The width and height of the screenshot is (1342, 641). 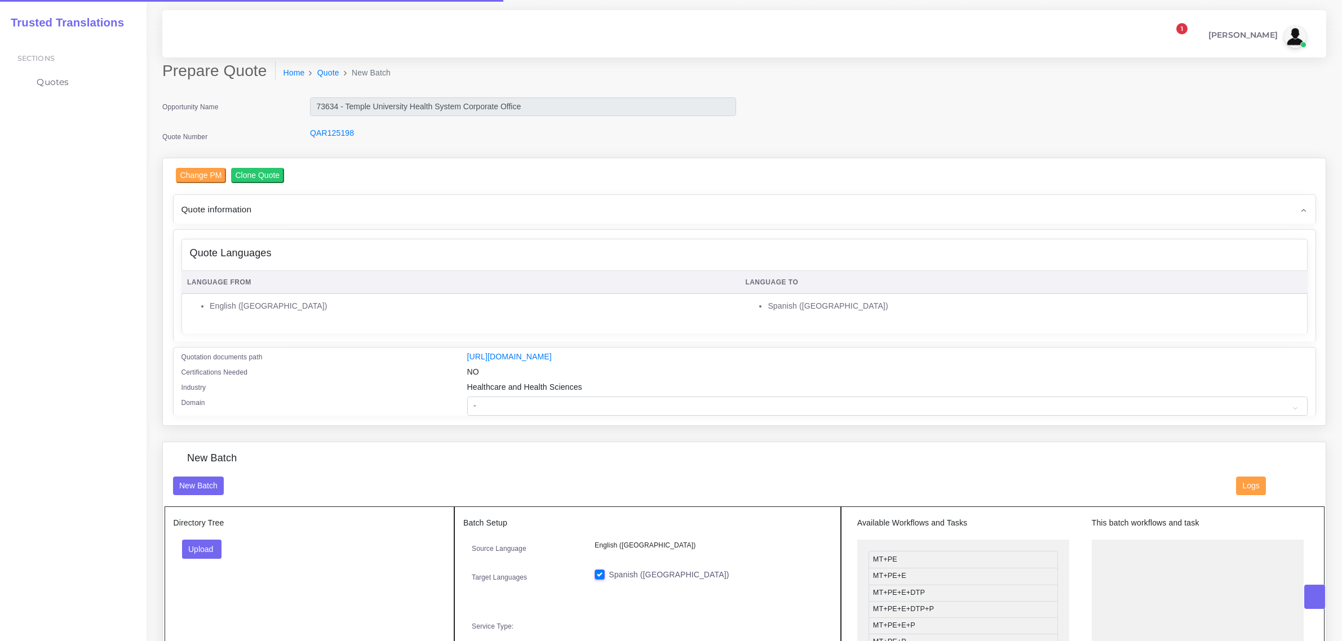 What do you see at coordinates (744, 209) in the screenshot?
I see `div: Quote information` at bounding box center [744, 209].